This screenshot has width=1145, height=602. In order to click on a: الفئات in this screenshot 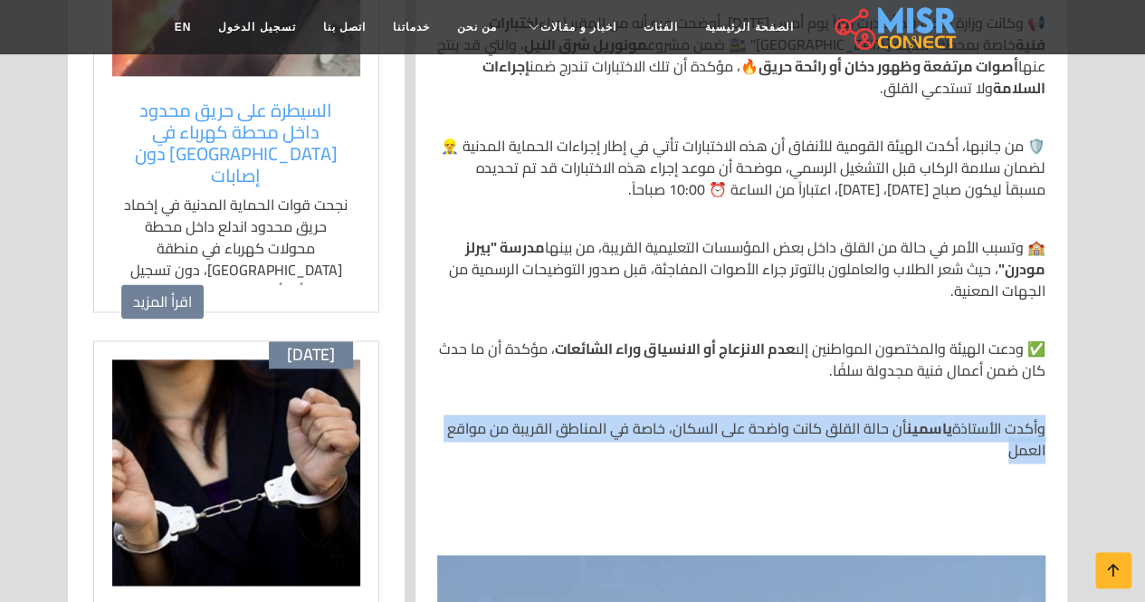, I will do `click(660, 27)`.